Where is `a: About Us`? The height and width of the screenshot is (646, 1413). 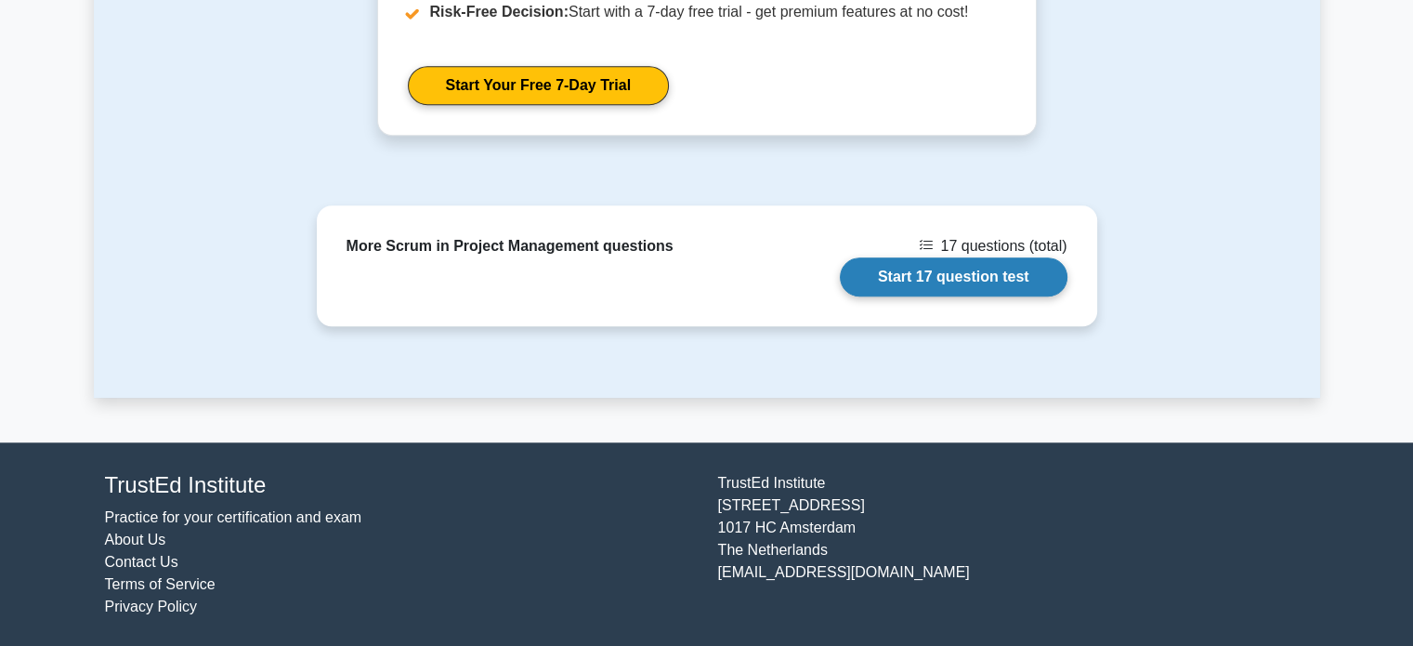 a: About Us is located at coordinates (136, 539).